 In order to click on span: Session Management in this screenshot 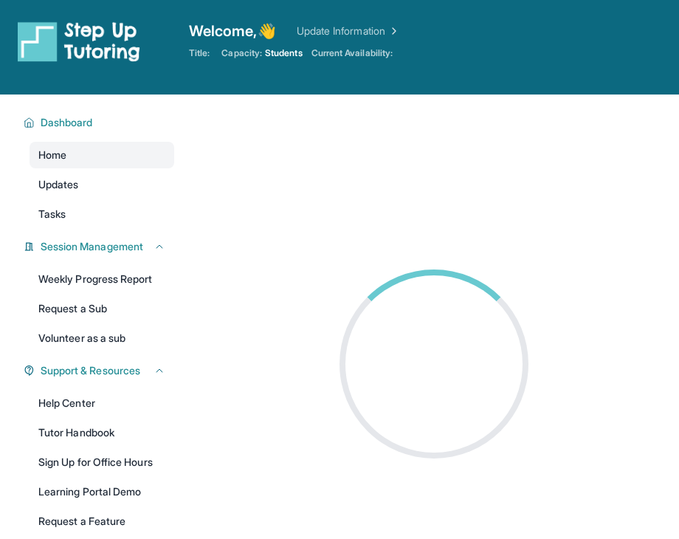, I will do `click(92, 247)`.